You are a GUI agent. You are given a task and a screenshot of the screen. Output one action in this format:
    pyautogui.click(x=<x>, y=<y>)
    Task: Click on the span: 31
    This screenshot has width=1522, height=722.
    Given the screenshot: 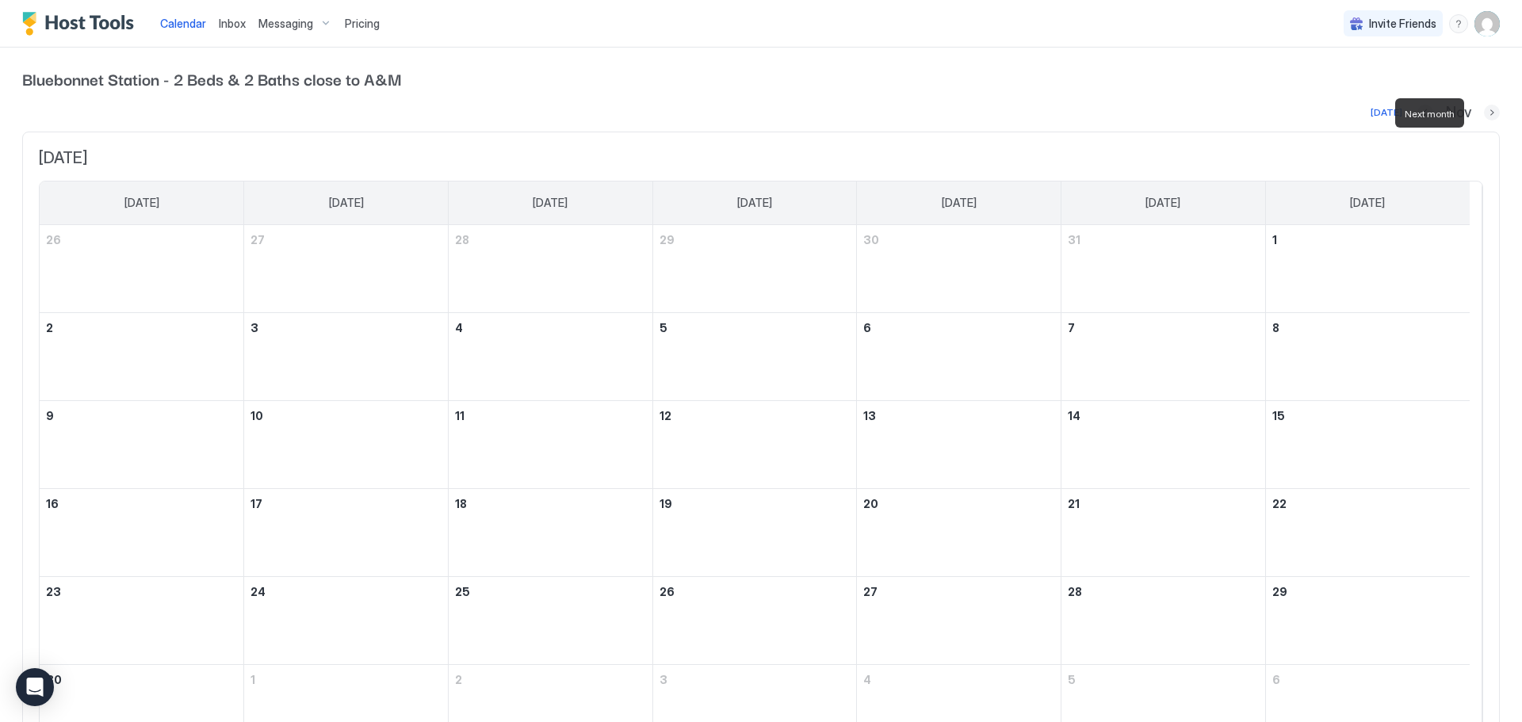 What is the action you would take?
    pyautogui.click(x=1074, y=239)
    